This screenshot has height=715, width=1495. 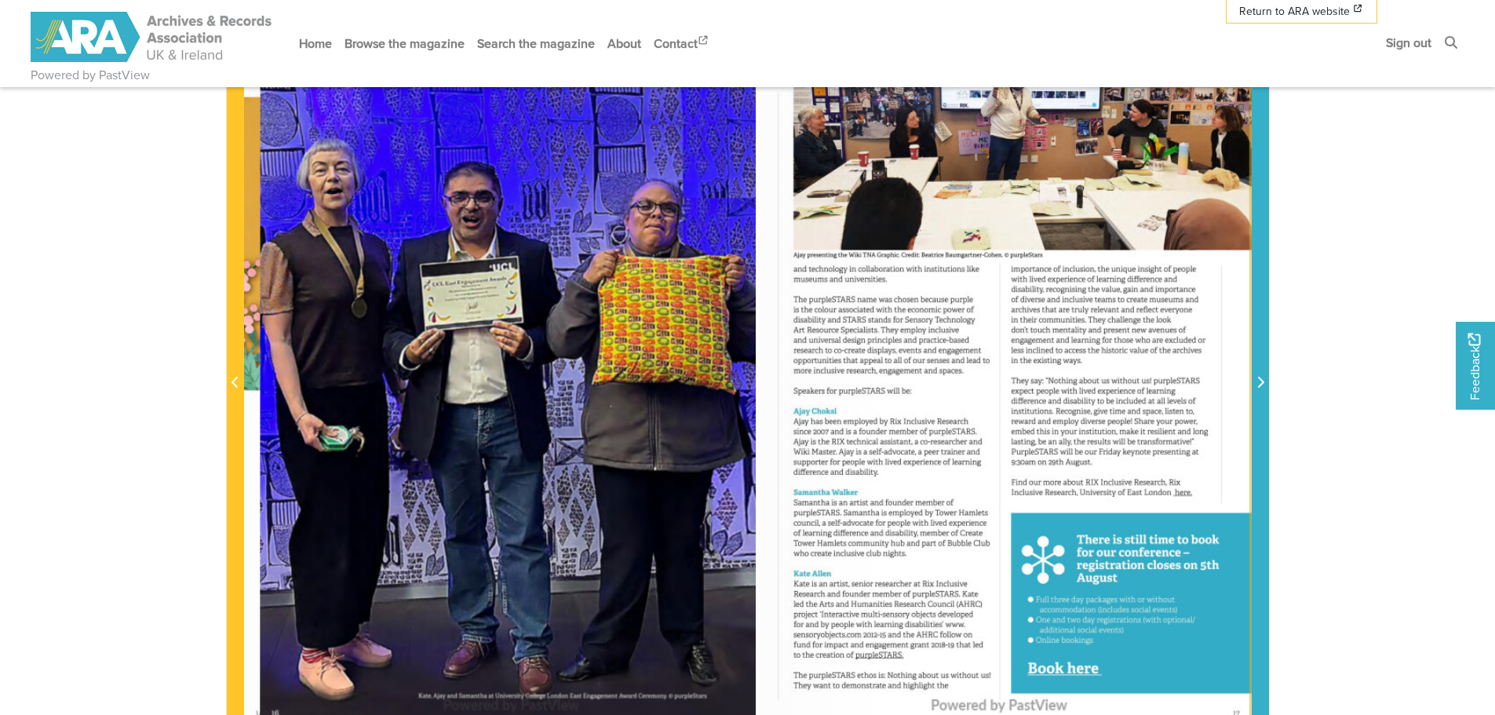 What do you see at coordinates (1475, 366) in the screenshot?
I see `span: Feedback` at bounding box center [1475, 366].